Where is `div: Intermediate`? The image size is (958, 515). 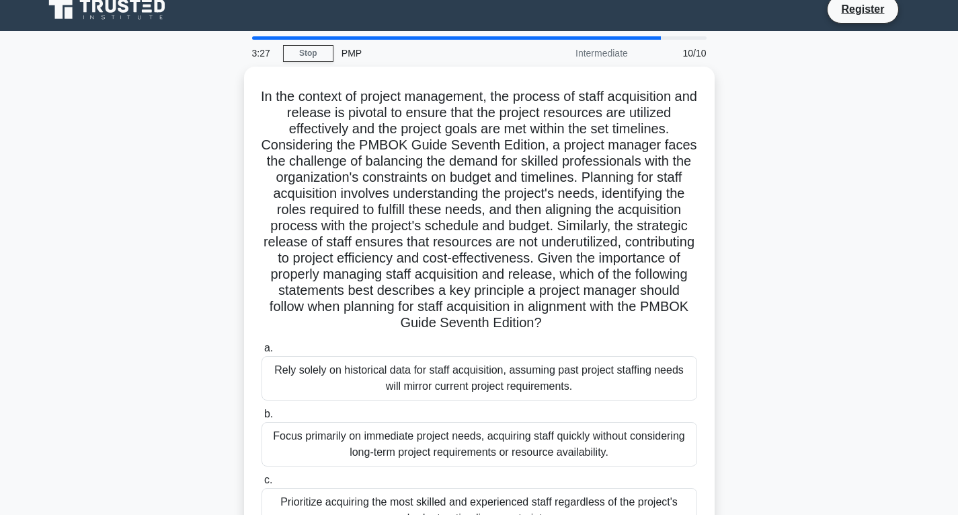
div: Intermediate is located at coordinates (577, 53).